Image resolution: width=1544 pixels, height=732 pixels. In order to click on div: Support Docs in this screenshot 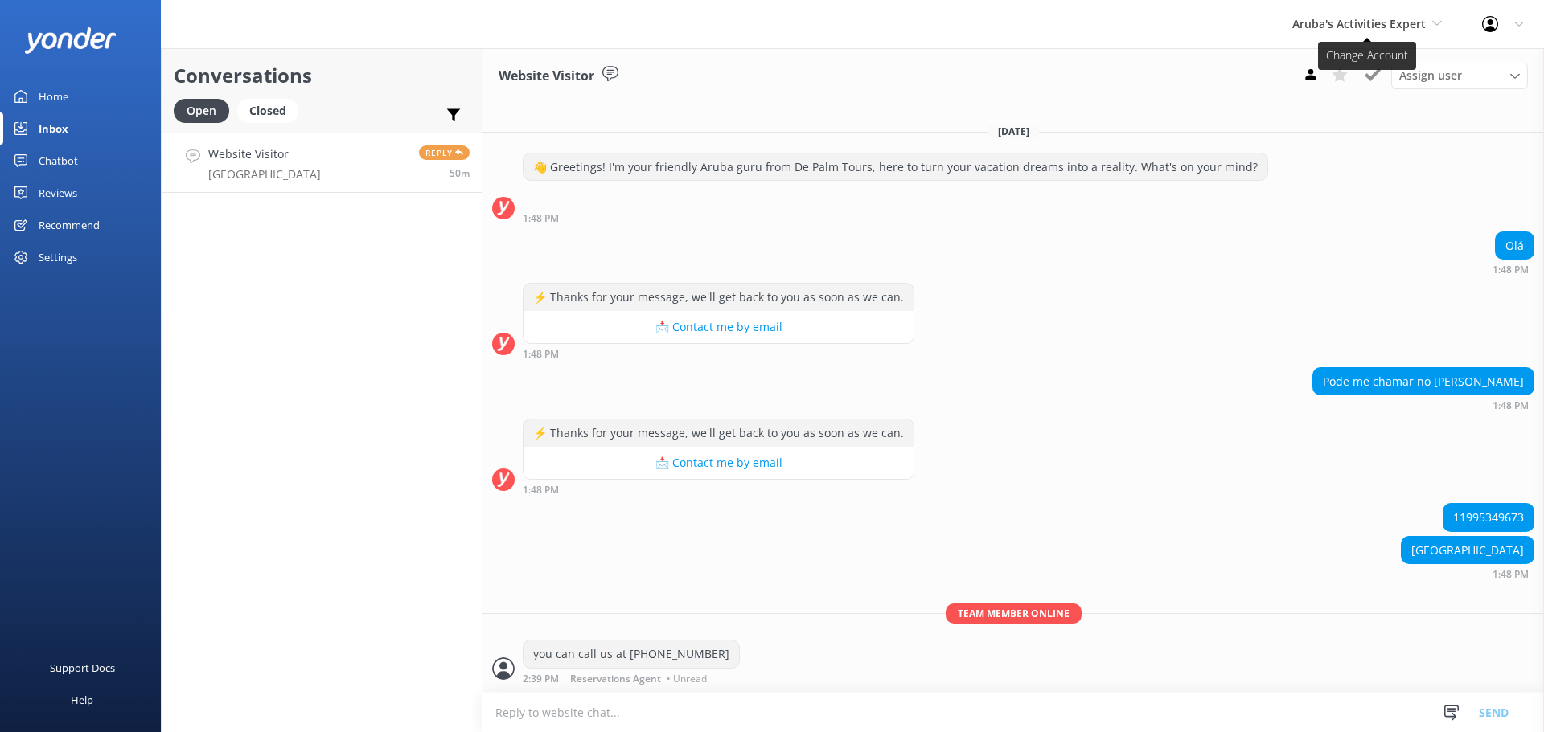, I will do `click(82, 668)`.